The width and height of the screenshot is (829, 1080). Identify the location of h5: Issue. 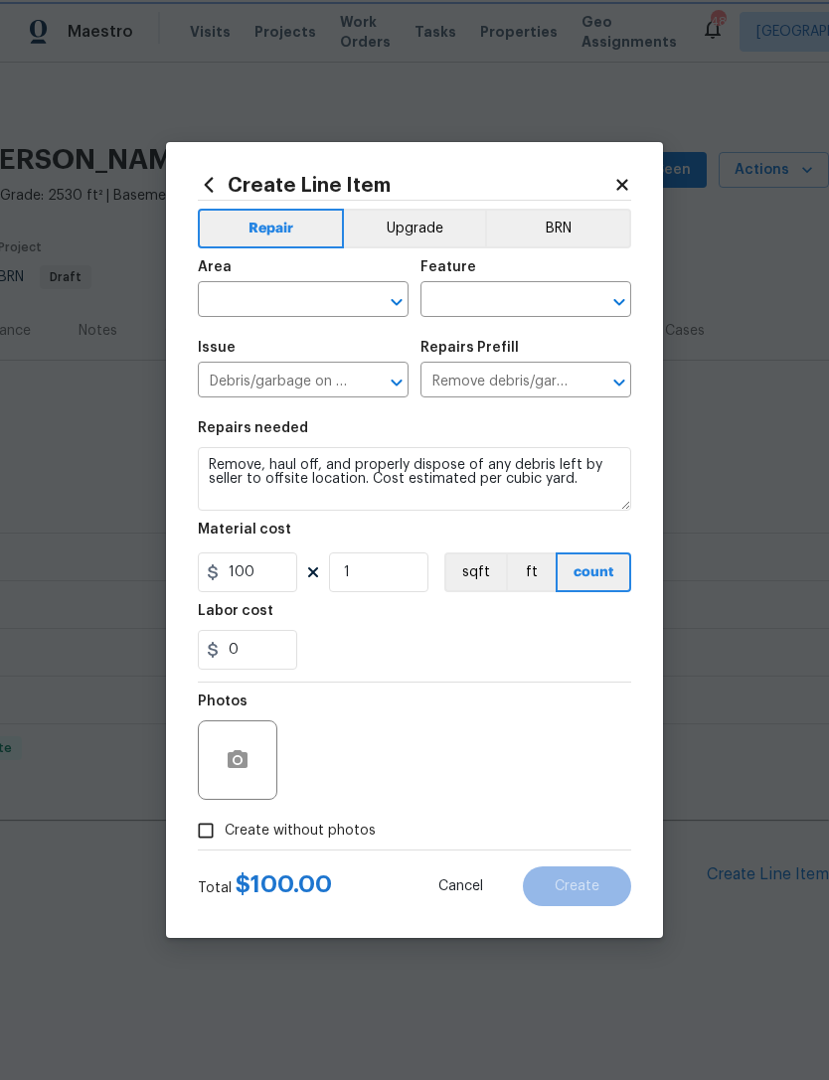
(217, 348).